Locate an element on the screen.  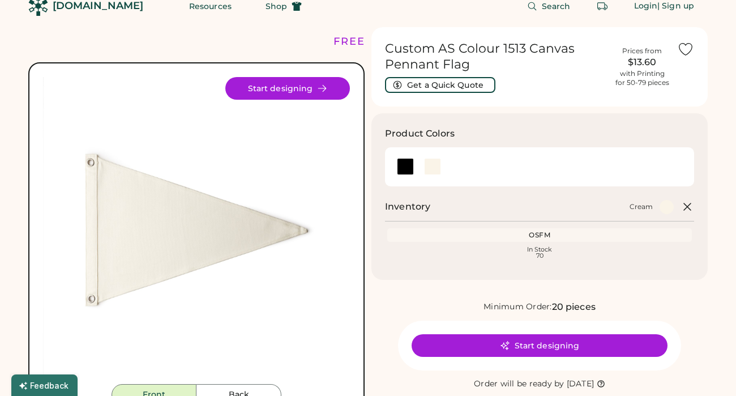
div: with Printing for 50-79 pieces is located at coordinates (642, 78).